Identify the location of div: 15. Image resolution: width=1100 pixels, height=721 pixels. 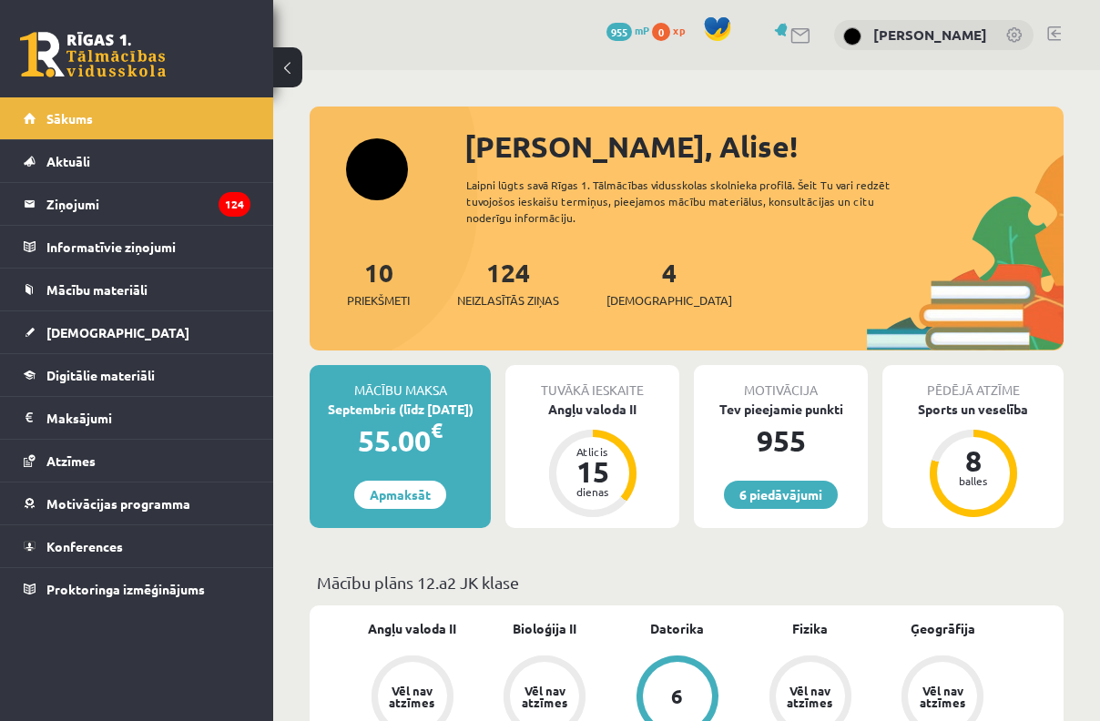
(593, 472).